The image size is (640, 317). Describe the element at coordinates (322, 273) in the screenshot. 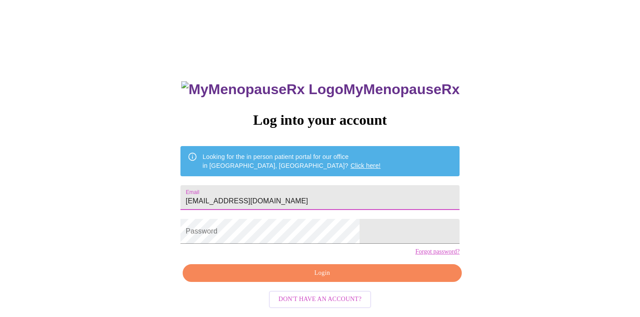

I see `span: Login` at that location.